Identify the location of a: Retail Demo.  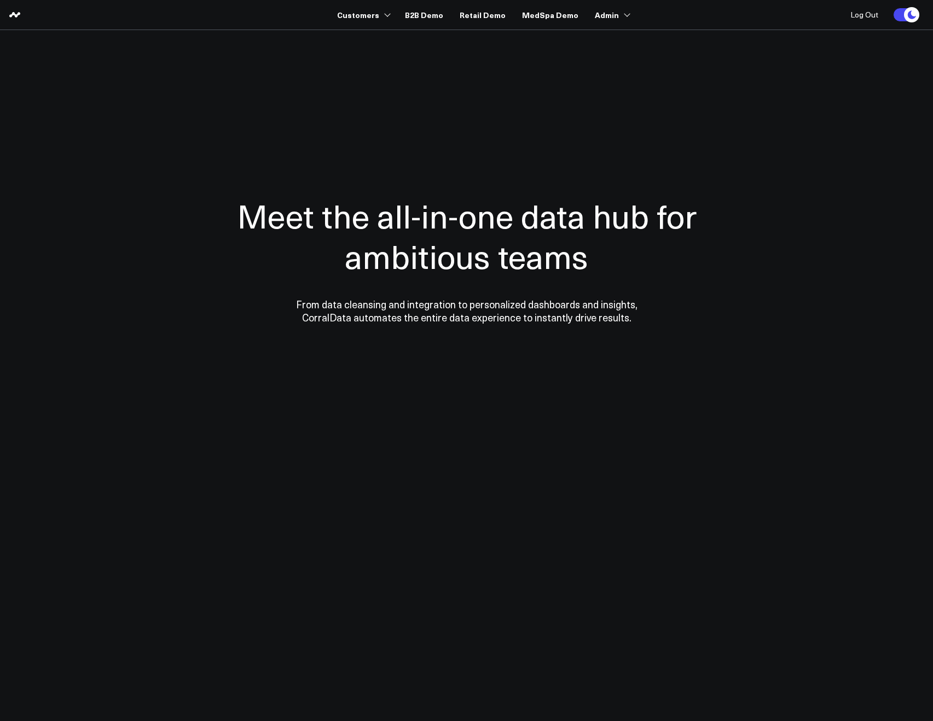
(482, 15).